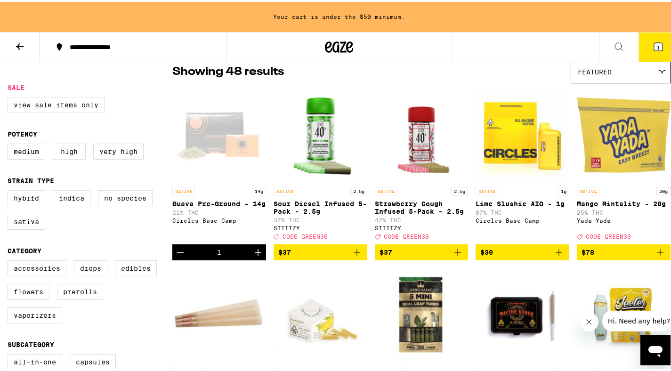  What do you see at coordinates (31, 343) in the screenshot?
I see `legend: Subcategory` at bounding box center [31, 343].